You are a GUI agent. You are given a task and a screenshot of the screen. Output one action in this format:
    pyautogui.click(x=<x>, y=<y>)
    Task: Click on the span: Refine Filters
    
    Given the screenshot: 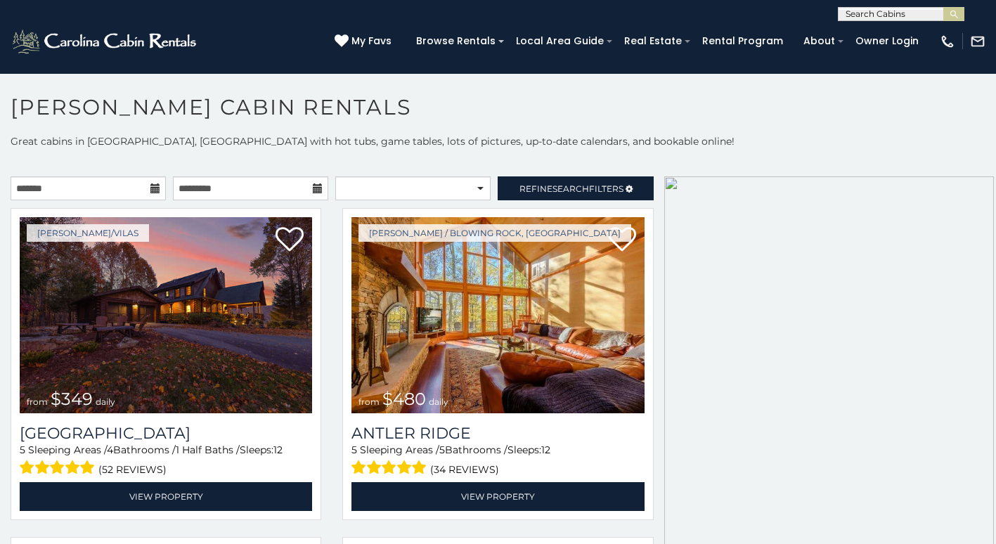 What is the action you would take?
    pyautogui.click(x=572, y=188)
    